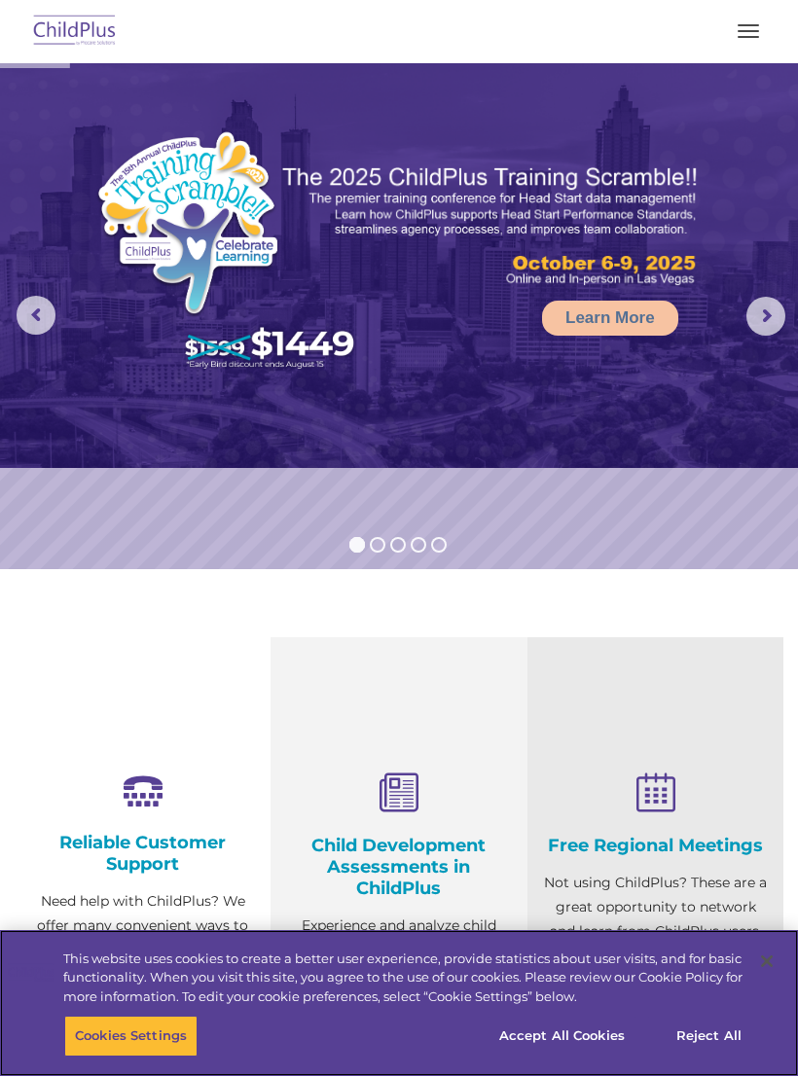 The height and width of the screenshot is (1076, 798). Describe the element at coordinates (75, 31) in the screenshot. I see `img: ChildPlus by Procare Solutions` at that location.